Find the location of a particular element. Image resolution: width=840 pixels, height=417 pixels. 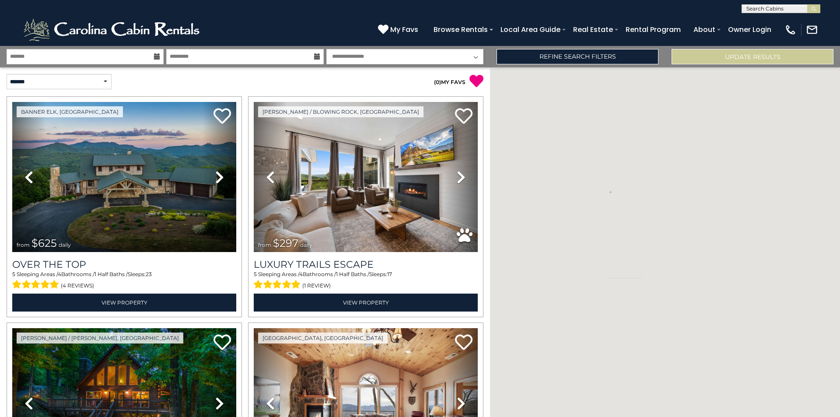

img: phone-regular-white.png is located at coordinates (791, 30).